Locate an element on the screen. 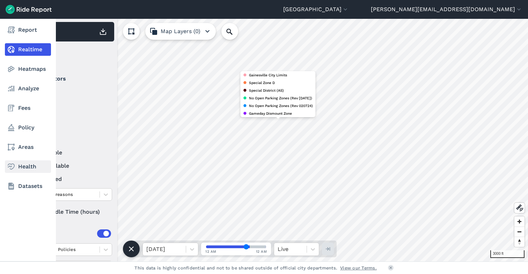  a: Health is located at coordinates (28, 167).